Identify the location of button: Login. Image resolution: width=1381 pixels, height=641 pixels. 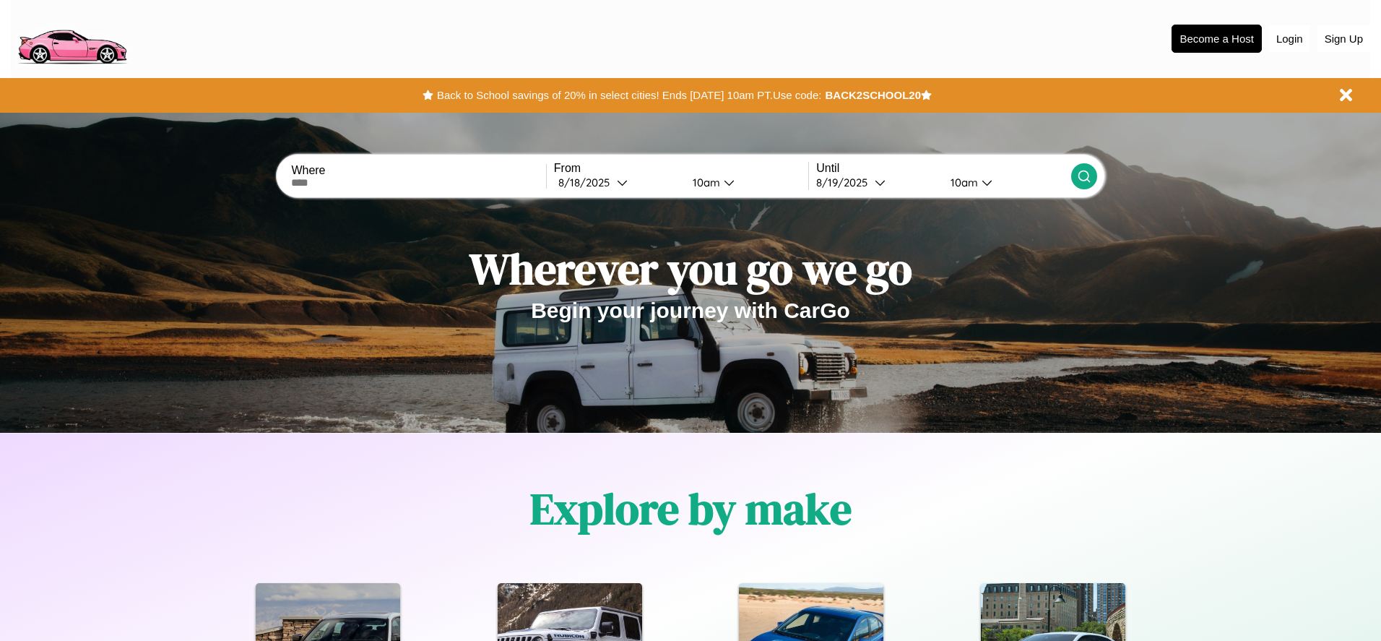
(1289, 38).